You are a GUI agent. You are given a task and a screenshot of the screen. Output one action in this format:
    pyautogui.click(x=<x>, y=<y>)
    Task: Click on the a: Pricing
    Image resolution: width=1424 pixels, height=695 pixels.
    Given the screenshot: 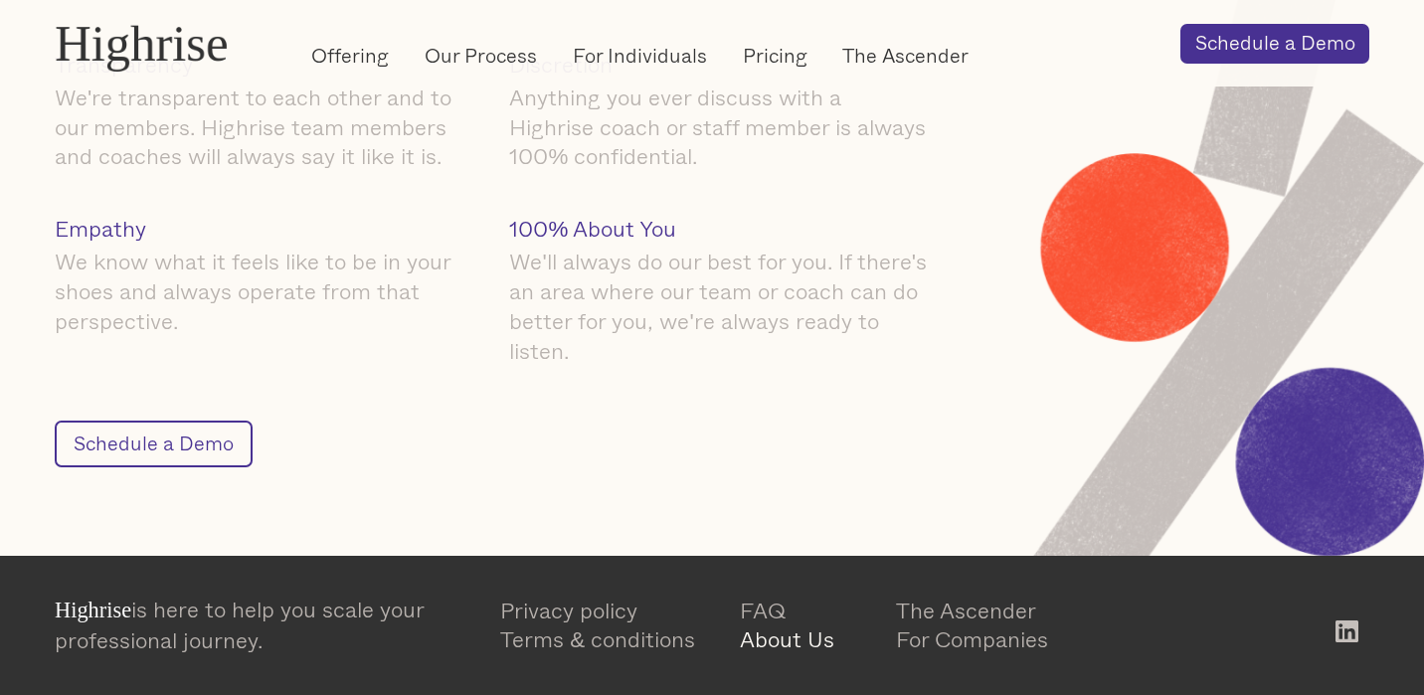 What is the action you would take?
    pyautogui.click(x=775, y=56)
    